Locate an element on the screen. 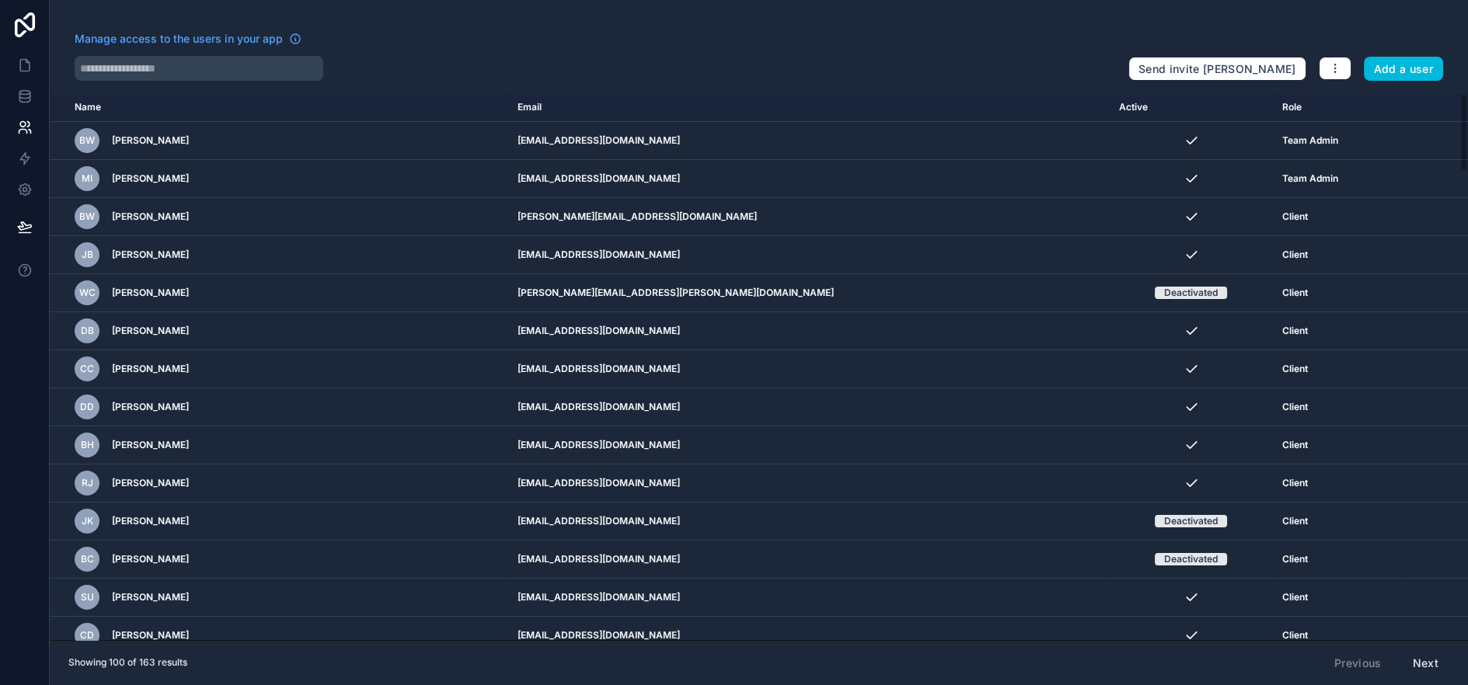  a: Manage access to the users in your app is located at coordinates (188, 39).